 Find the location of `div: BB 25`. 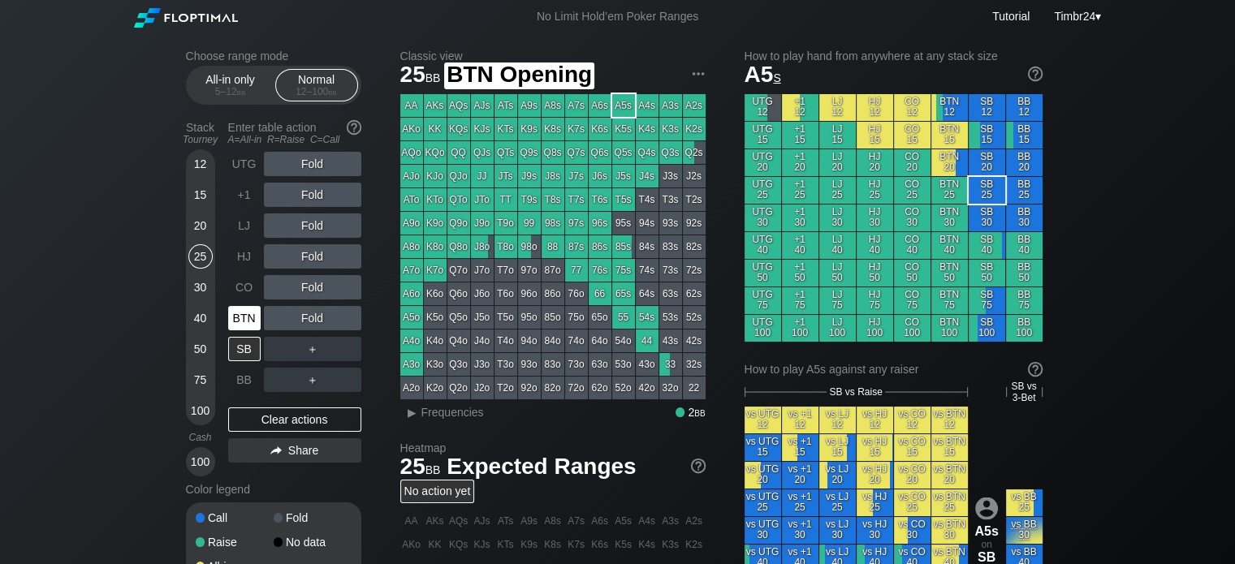

div: BB 25 is located at coordinates (1024, 190).